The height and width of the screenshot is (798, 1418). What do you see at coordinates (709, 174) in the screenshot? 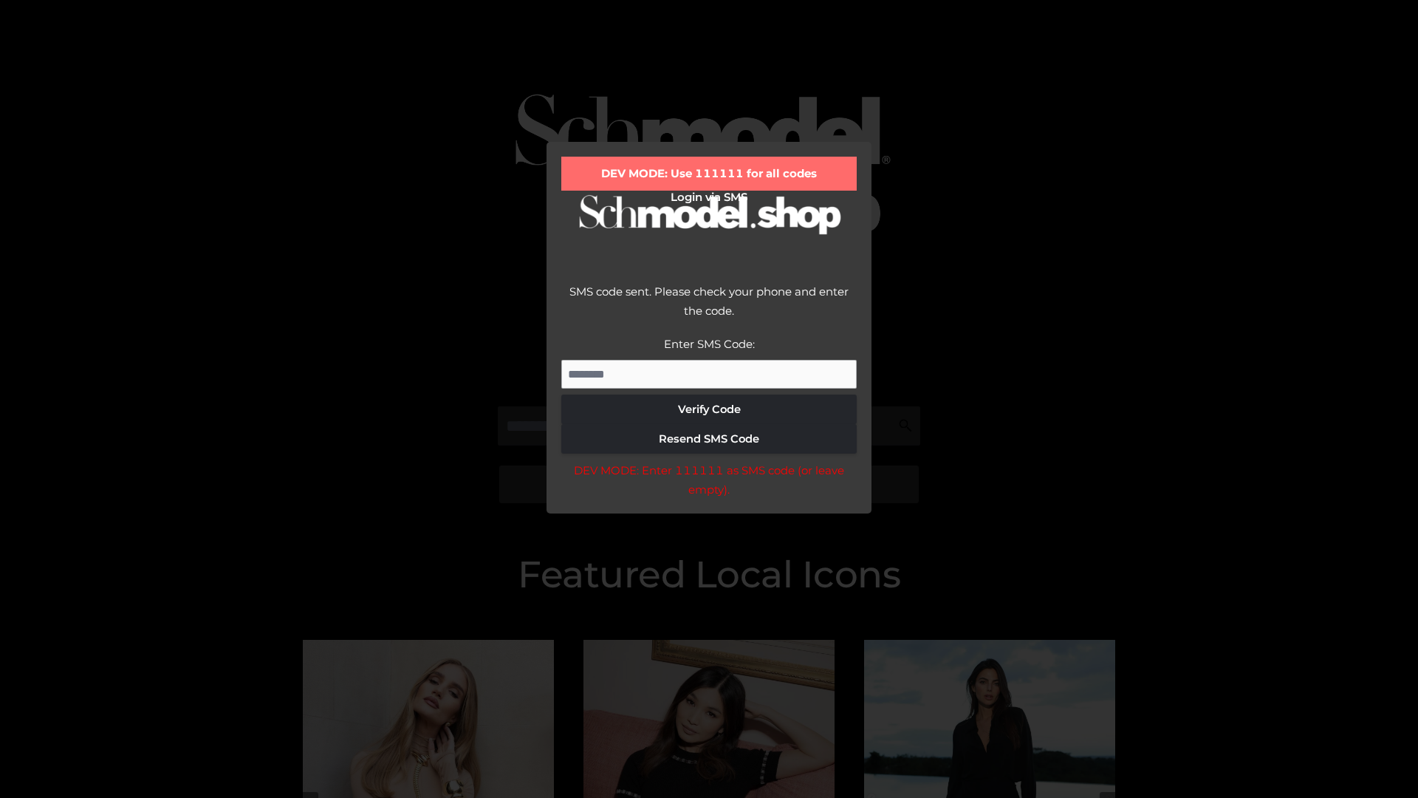
I see `div: DEV MODE: Use 111111 for all codes` at bounding box center [709, 174].